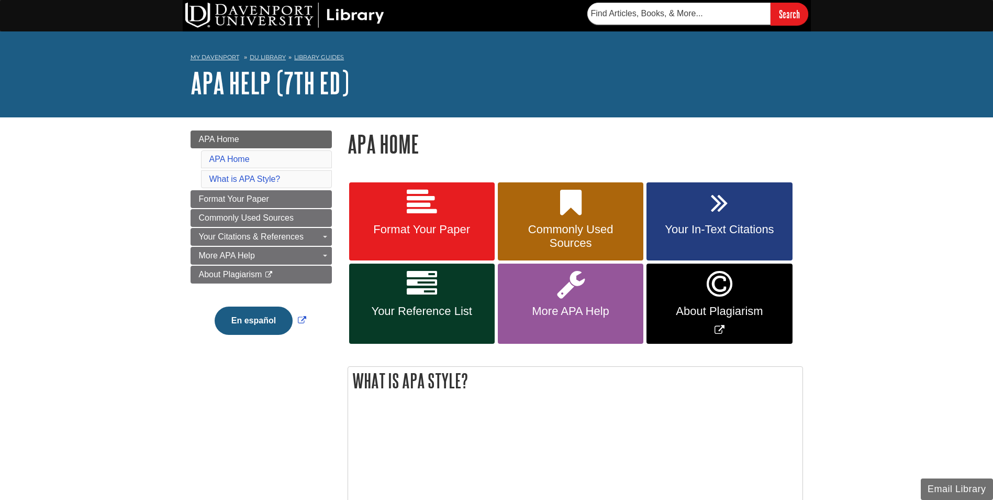  What do you see at coordinates (251, 236) in the screenshot?
I see `span: Your Citations & References` at bounding box center [251, 236].